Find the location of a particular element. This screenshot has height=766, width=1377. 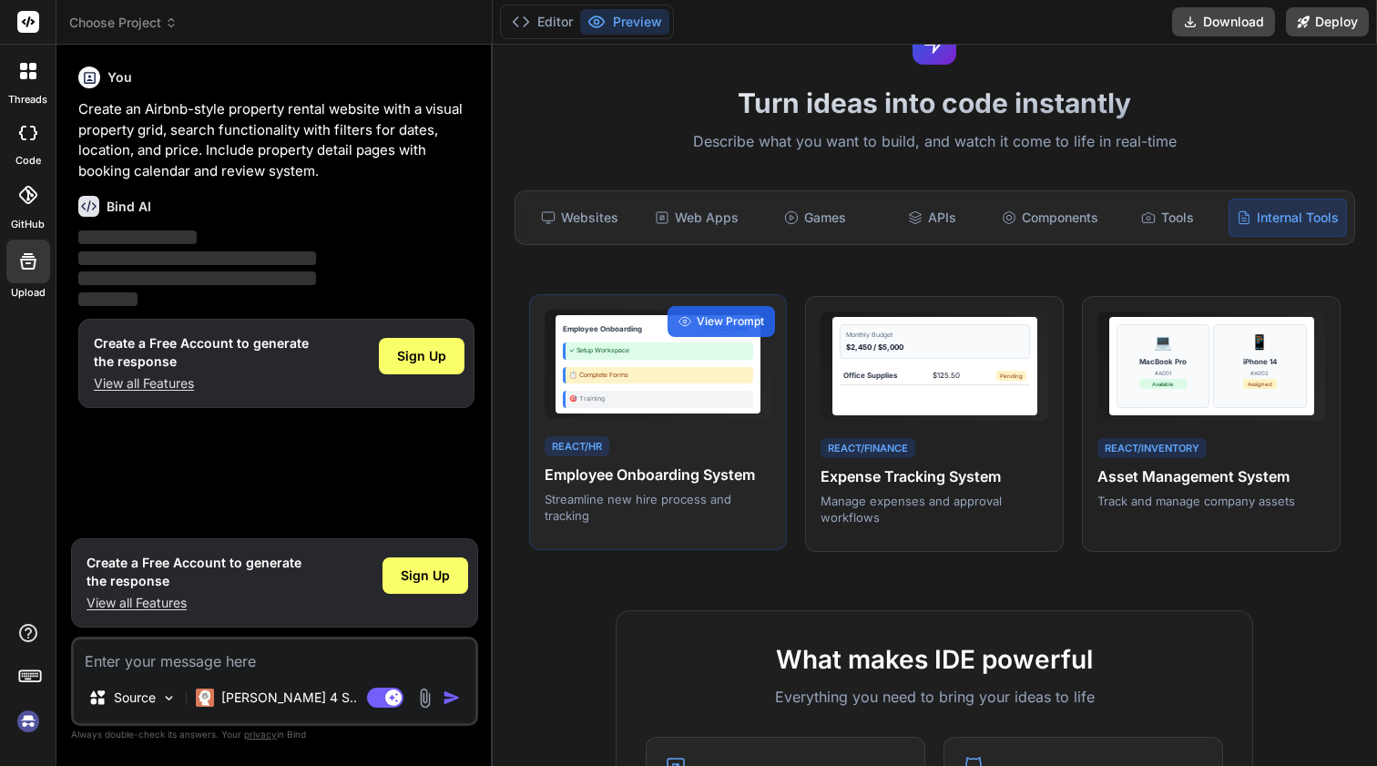

div: 🎯 Training is located at coordinates (658, 399).